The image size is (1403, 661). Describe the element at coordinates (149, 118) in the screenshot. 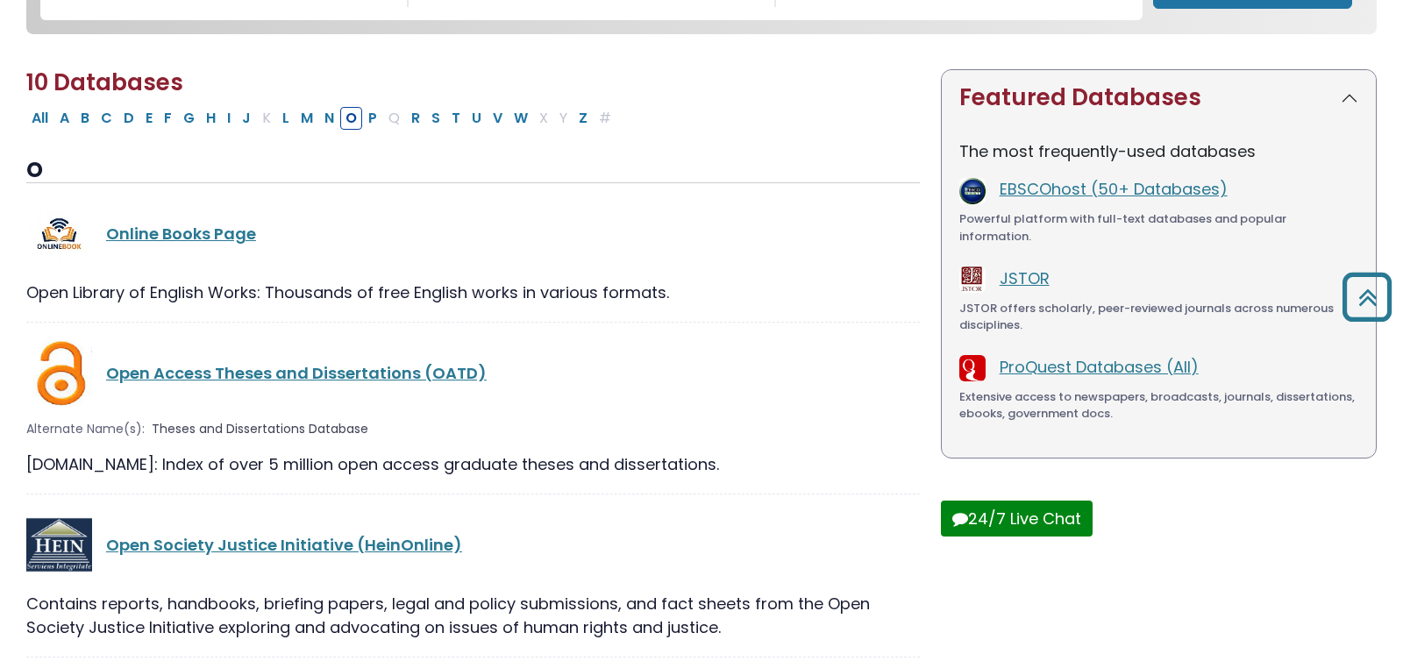

I see `button: Filter Results E` at that location.